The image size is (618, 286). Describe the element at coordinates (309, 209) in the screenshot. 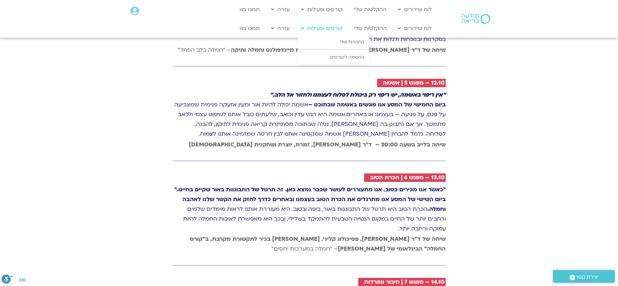

I see `p: הכרת הטוב היא תרגול של התבוננות באור, ביפה ובטוב. היא מעוררת אותנו לראות מימדים שלמים ורחבים יותר...` at that location.